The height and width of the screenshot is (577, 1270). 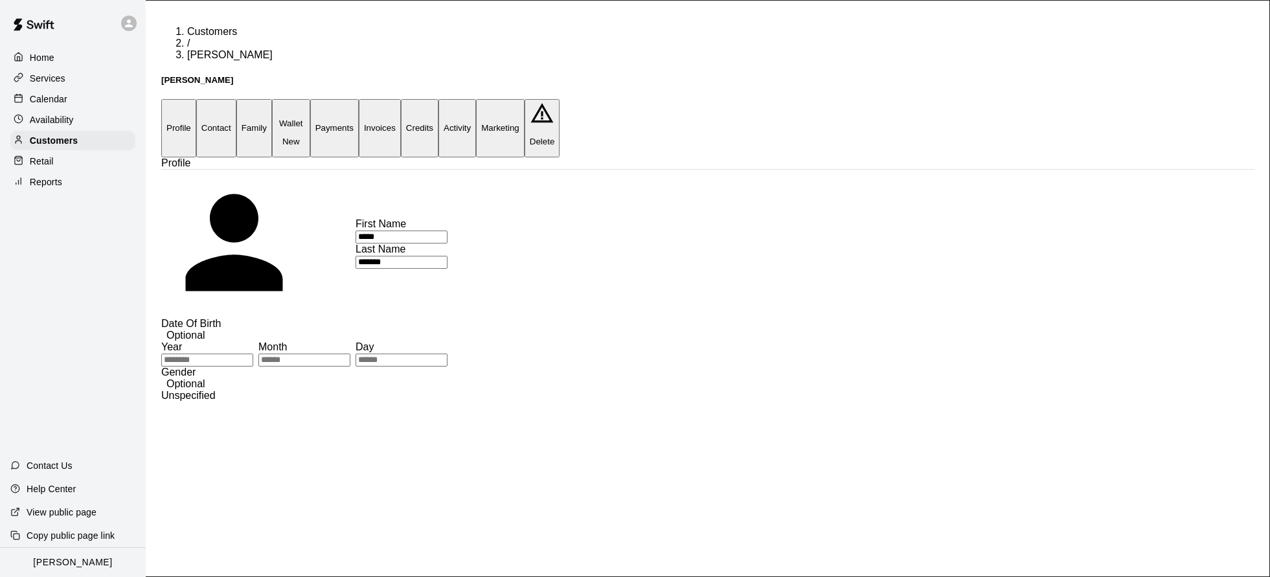 I want to click on div: Unspecified, so click(x=708, y=396).